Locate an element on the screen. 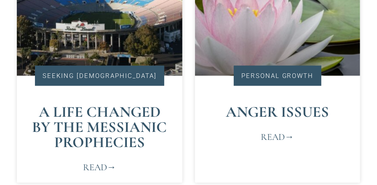  a: Read more about Anger Issues is located at coordinates (277, 137).